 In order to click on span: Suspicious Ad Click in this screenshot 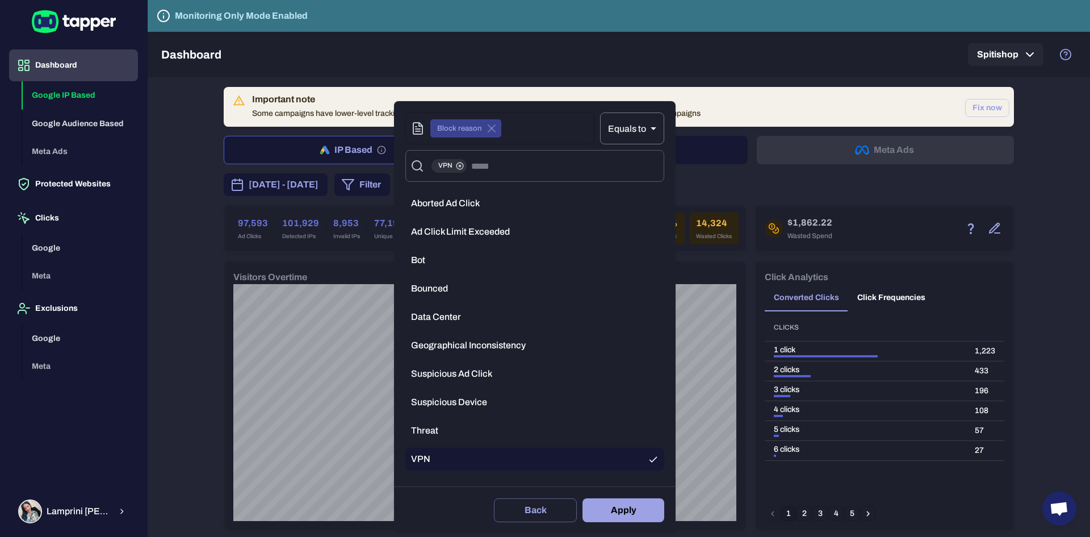, I will do `click(451, 374)`.